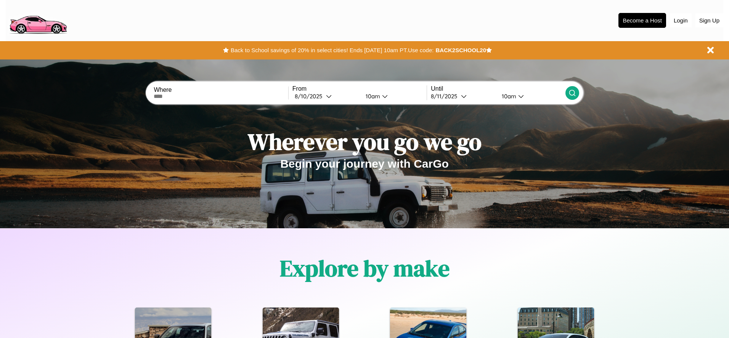 The width and height of the screenshot is (729, 338). What do you see at coordinates (642, 20) in the screenshot?
I see `button: Become a Host` at bounding box center [642, 20].